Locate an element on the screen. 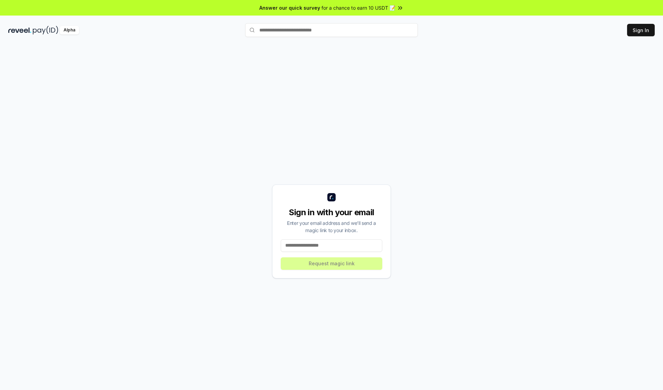 The height and width of the screenshot is (390, 663). span: for a chance to earn 10 USDT 📝 is located at coordinates (358, 8).